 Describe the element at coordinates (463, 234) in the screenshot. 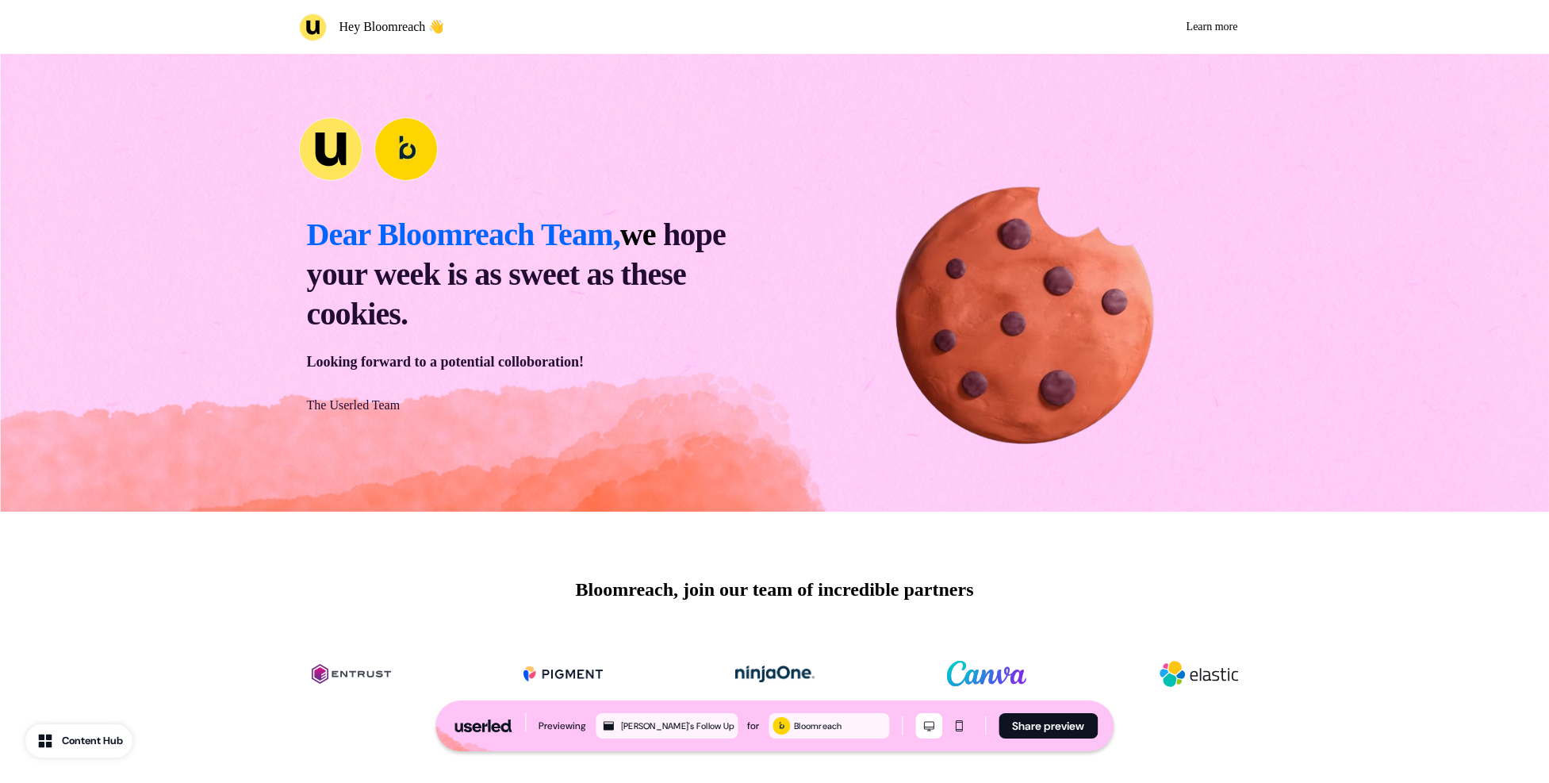

I see `span: Dear Bloomreach Team,` at that location.